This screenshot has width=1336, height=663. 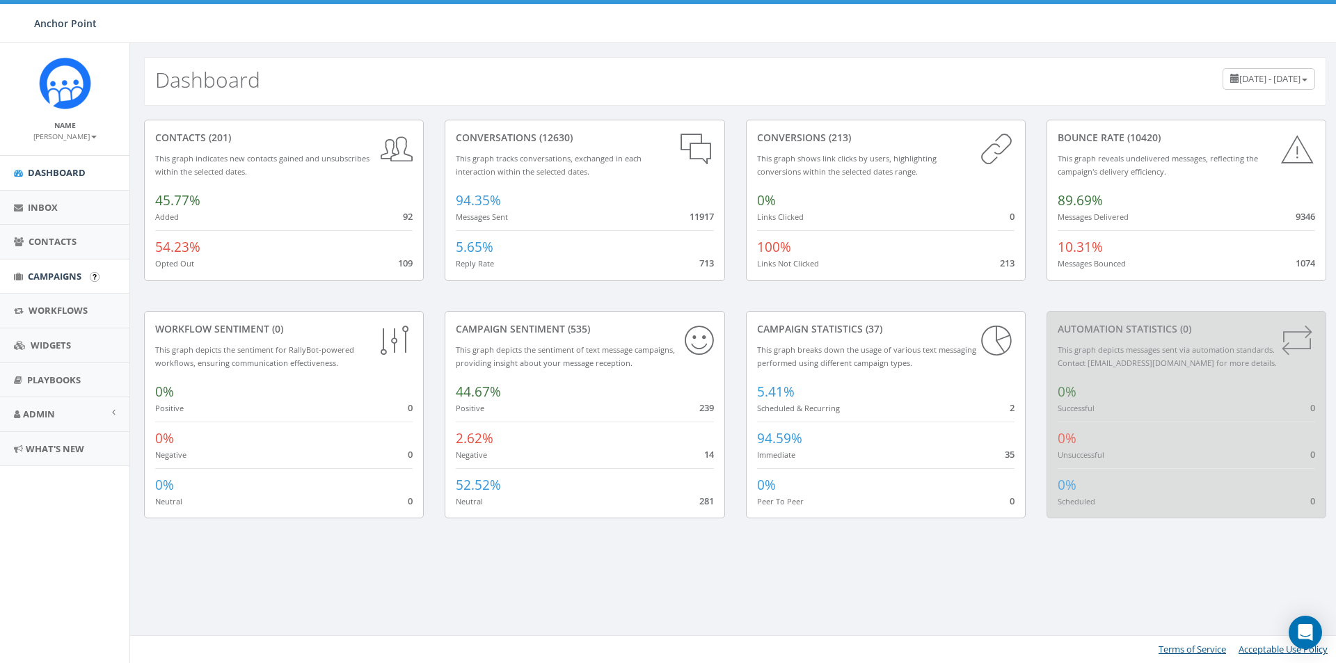 I want to click on div: Campaign Statistics, so click(x=886, y=329).